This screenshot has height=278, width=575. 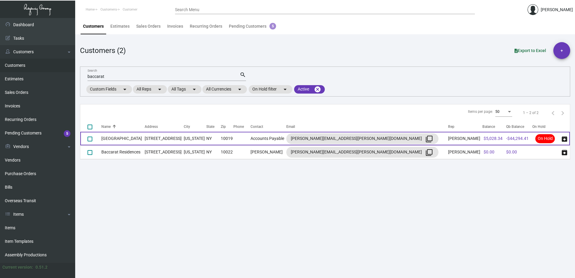 What do you see at coordinates (227, 138) in the screenshot?
I see `td: 10019` at bounding box center [227, 138].